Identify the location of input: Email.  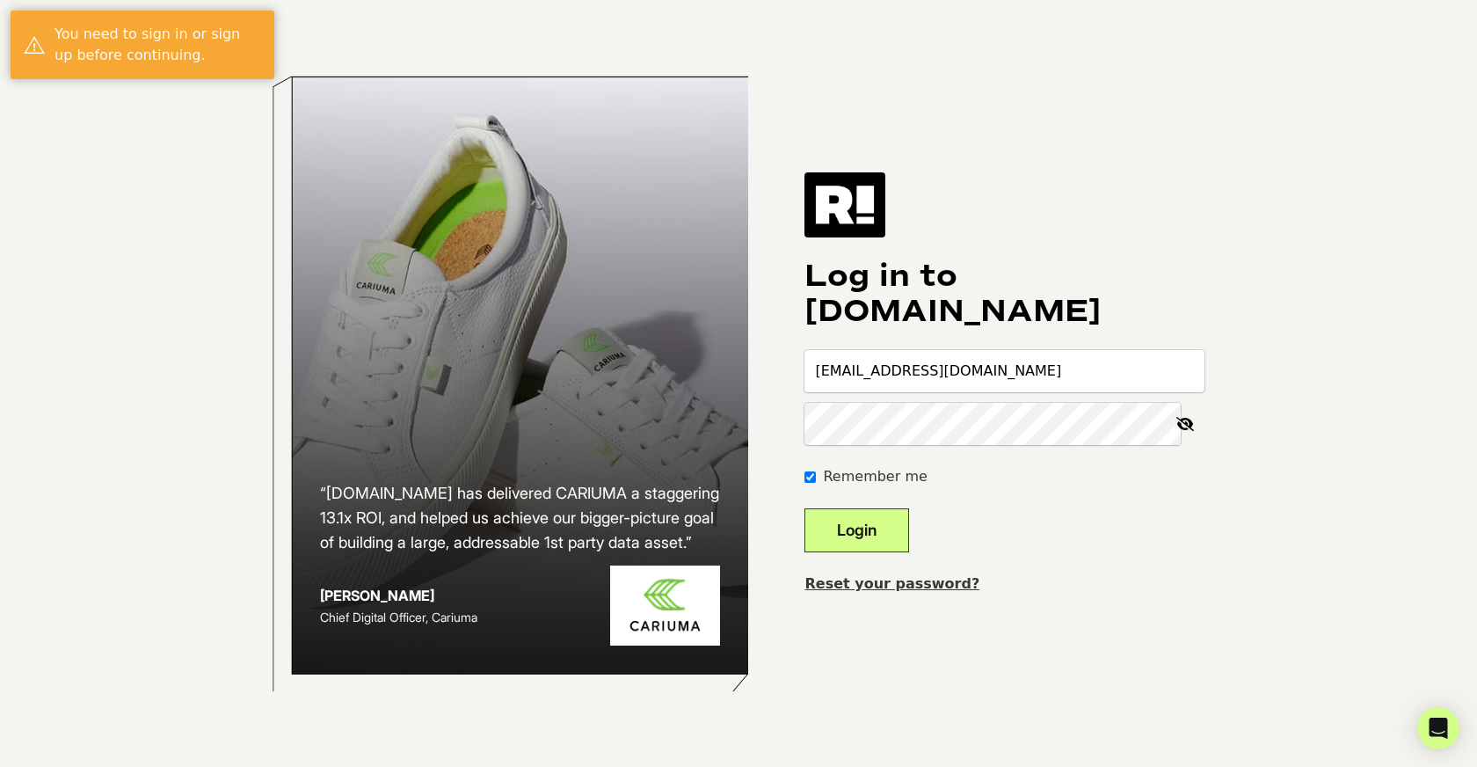
(1004, 371).